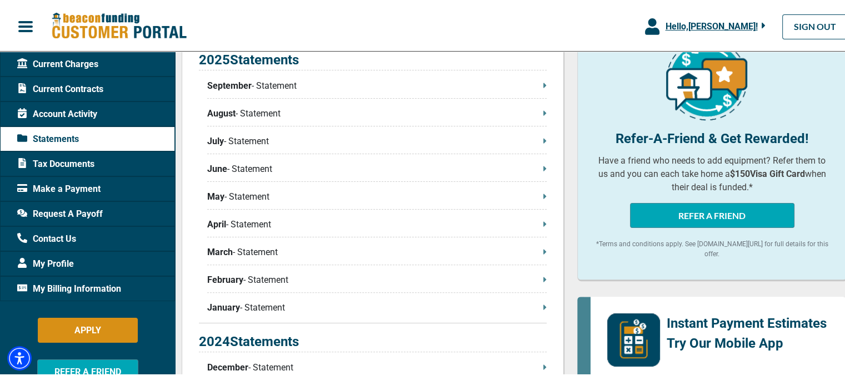  What do you see at coordinates (60, 213) in the screenshot?
I see `span: Request A Payoff` at bounding box center [60, 213].